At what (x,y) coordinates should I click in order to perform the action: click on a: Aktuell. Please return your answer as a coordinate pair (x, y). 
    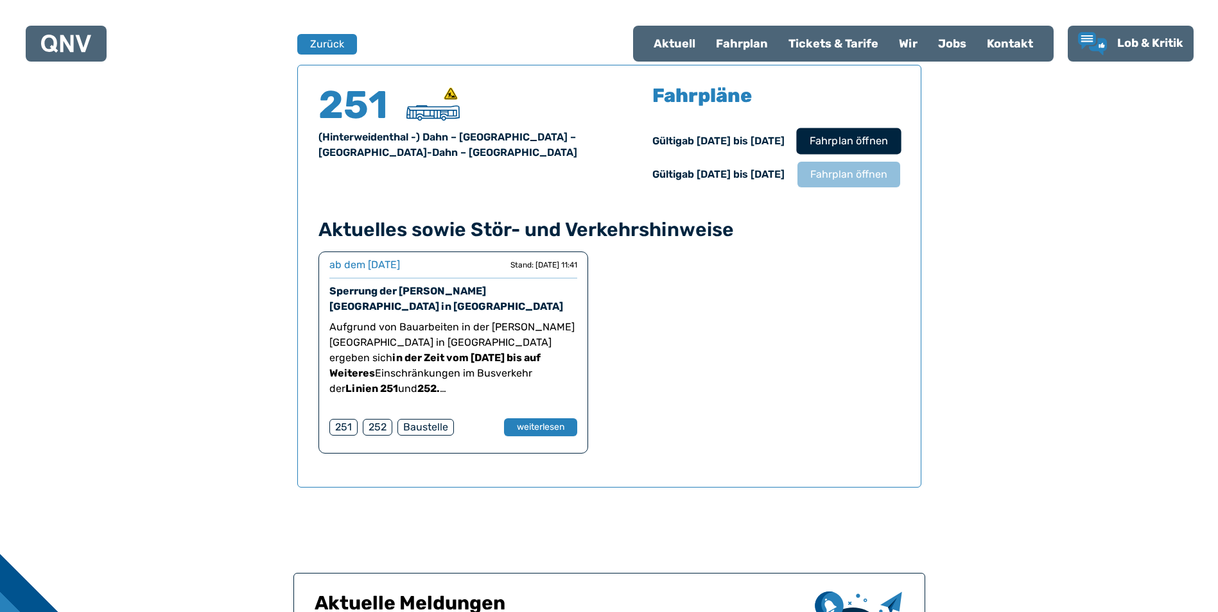
    Looking at the image, I should click on (674, 44).